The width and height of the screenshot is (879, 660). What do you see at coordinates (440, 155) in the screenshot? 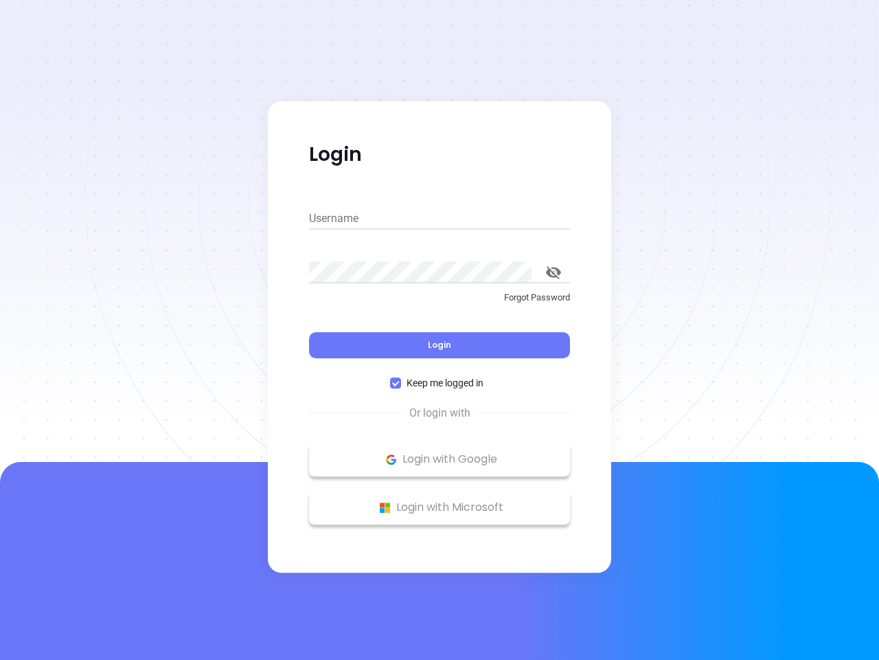
I see `p: Login` at bounding box center [440, 155].